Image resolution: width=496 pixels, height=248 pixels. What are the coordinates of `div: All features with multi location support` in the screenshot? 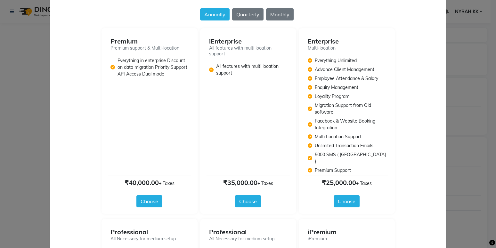 It's located at (248, 51).